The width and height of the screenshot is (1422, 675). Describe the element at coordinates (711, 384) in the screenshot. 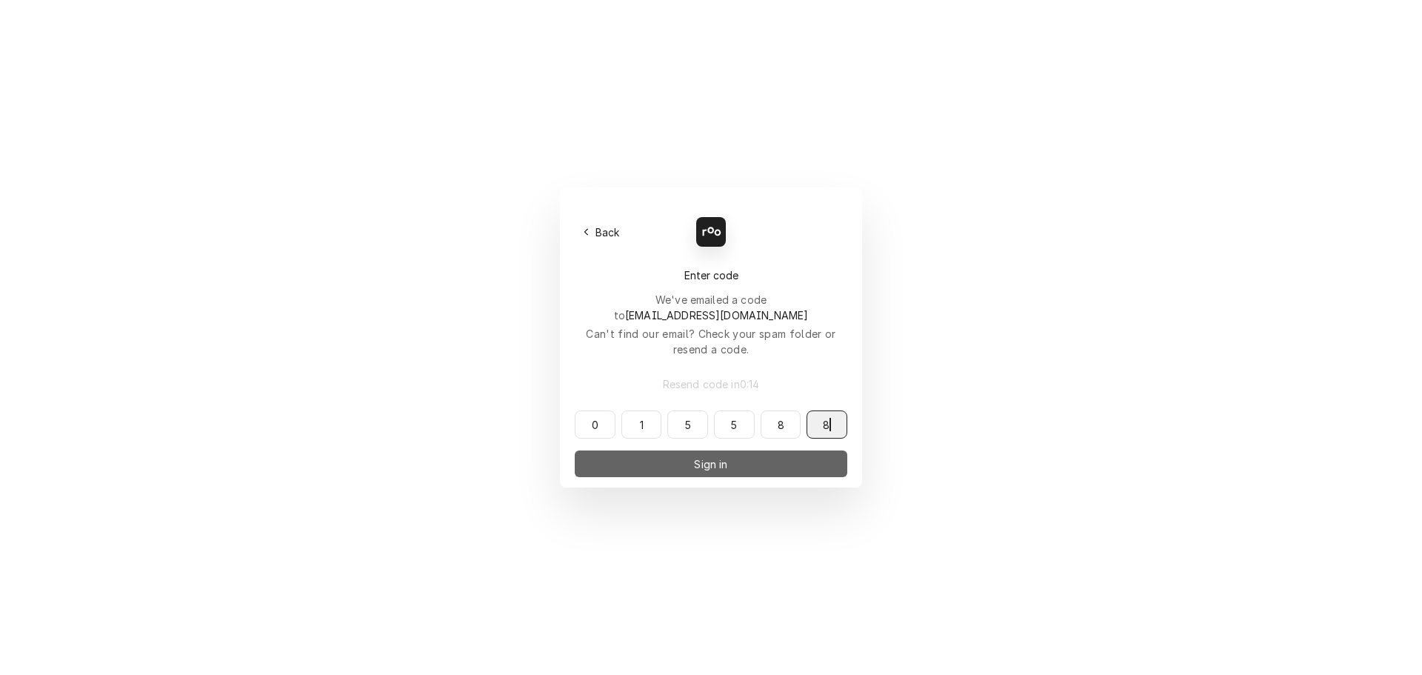

I see `span: Resend code in 0 : 14` at that location.